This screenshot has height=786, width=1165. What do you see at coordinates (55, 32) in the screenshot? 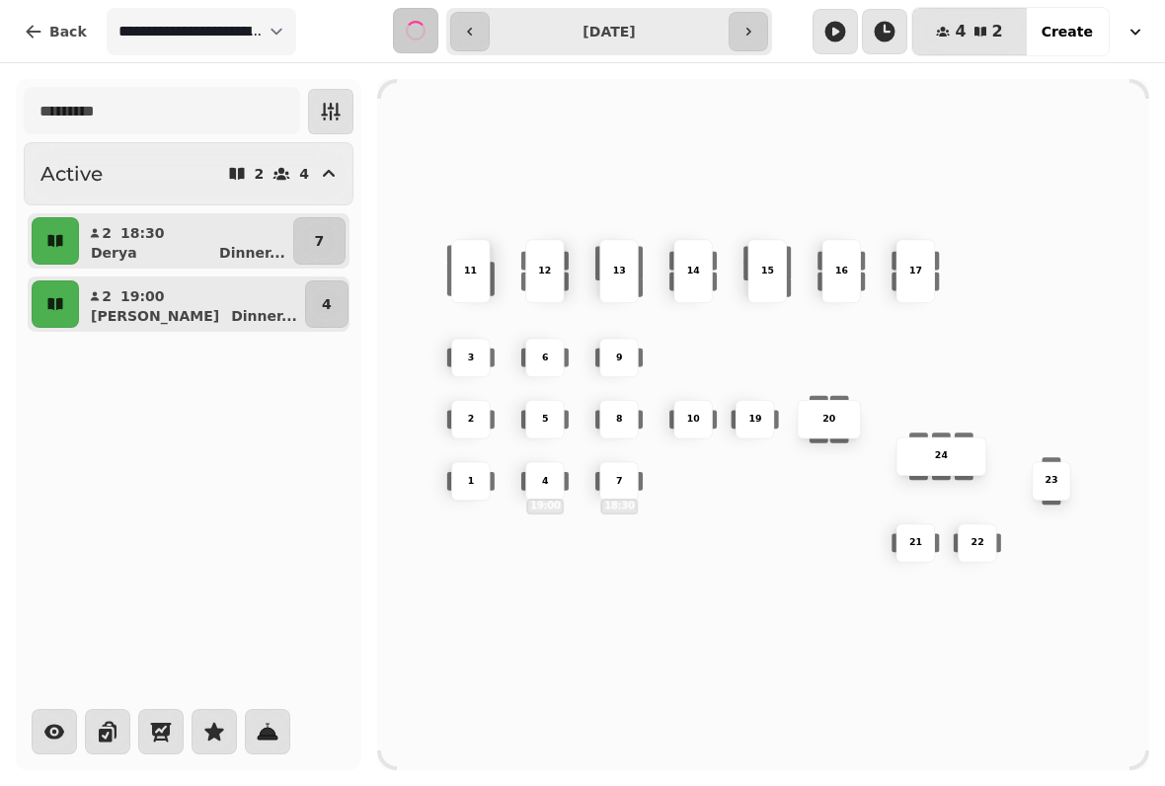
I see `button: Back` at bounding box center [55, 32].